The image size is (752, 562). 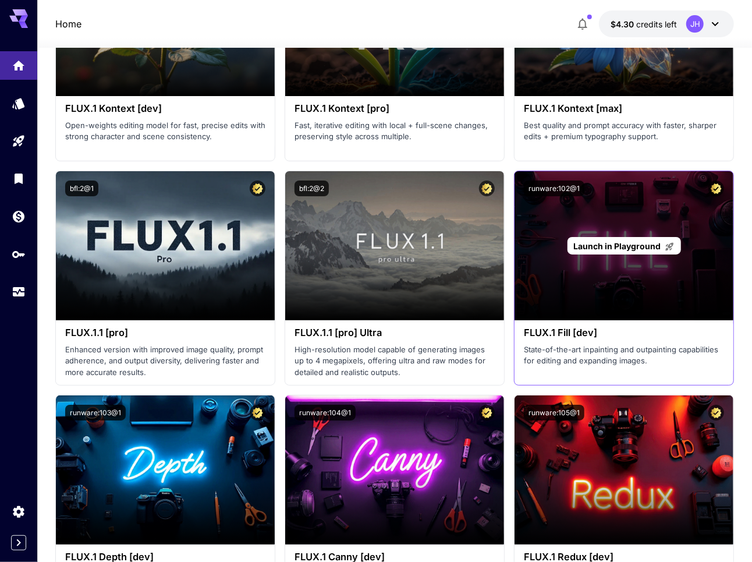 I want to click on h3: FLUX.1 Kontext [pro], so click(x=395, y=108).